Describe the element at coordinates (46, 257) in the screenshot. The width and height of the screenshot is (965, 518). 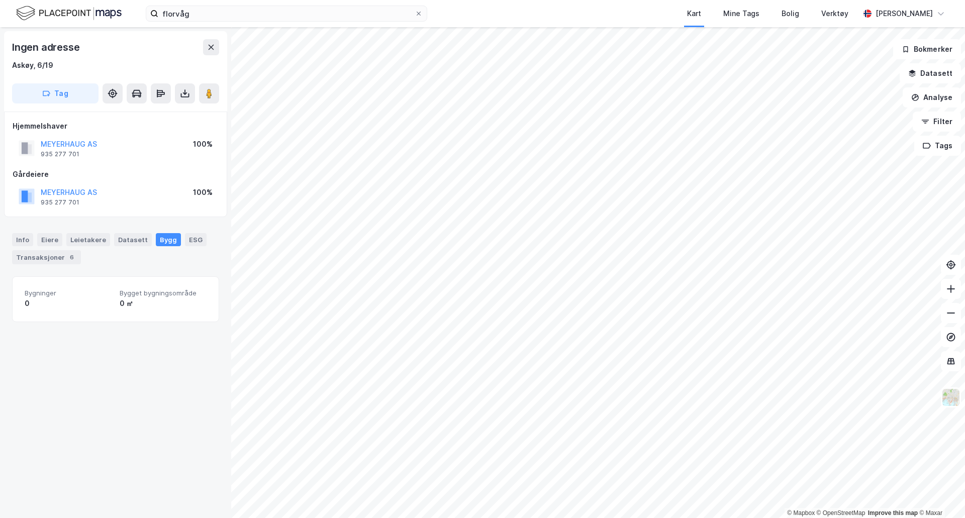
I see `div: Transaksjoner` at that location.